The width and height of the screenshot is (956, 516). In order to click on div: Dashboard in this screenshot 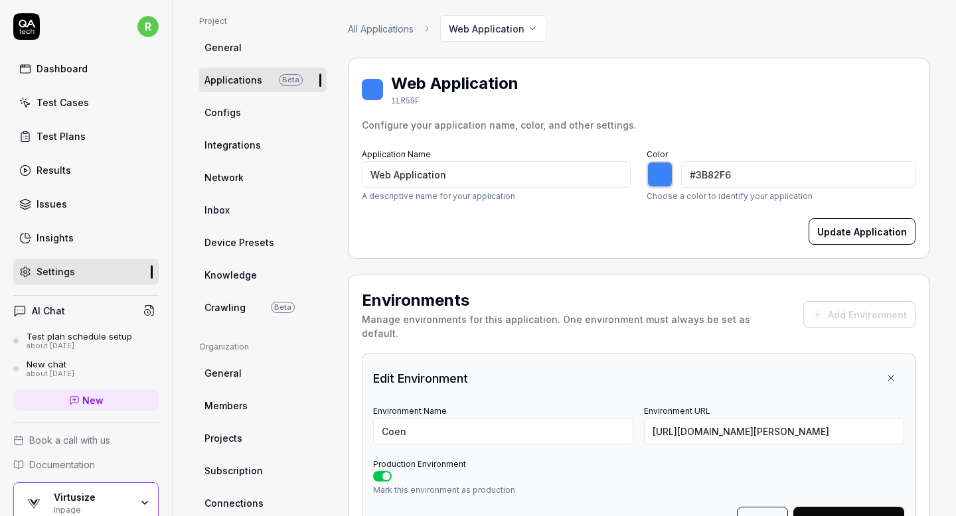, I will do `click(62, 68)`.